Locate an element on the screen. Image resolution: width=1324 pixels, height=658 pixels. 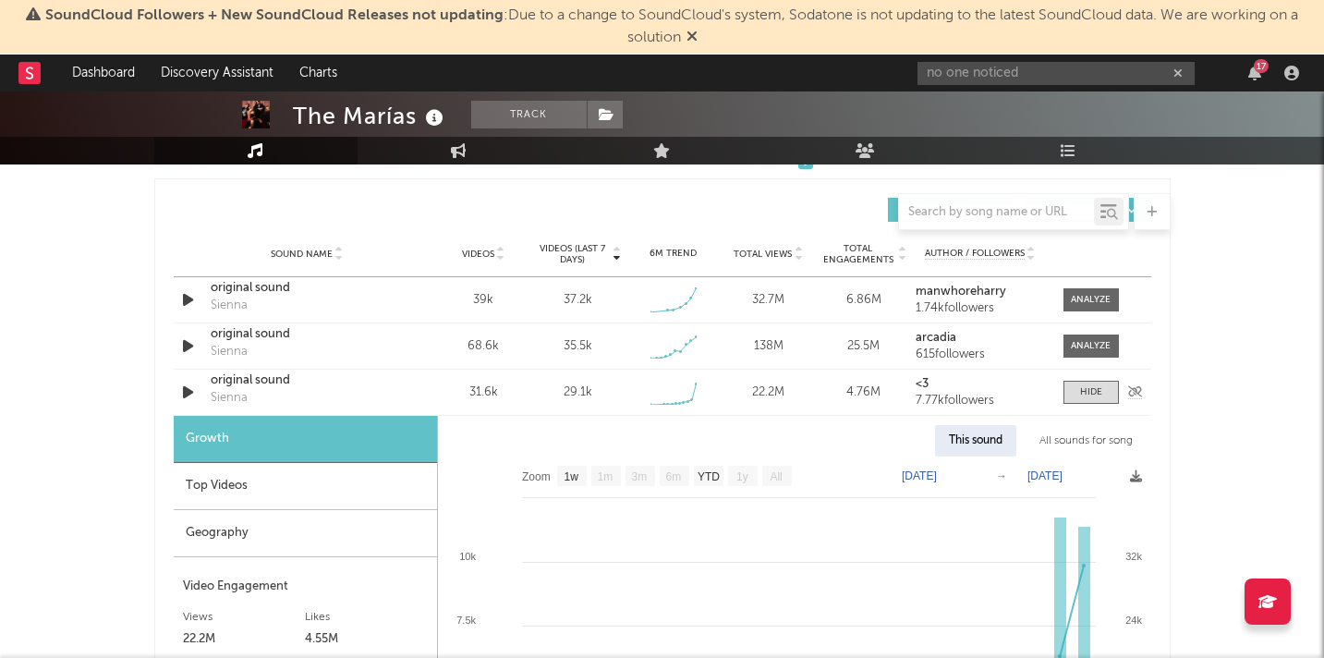
strong: <3 is located at coordinates (922, 383).